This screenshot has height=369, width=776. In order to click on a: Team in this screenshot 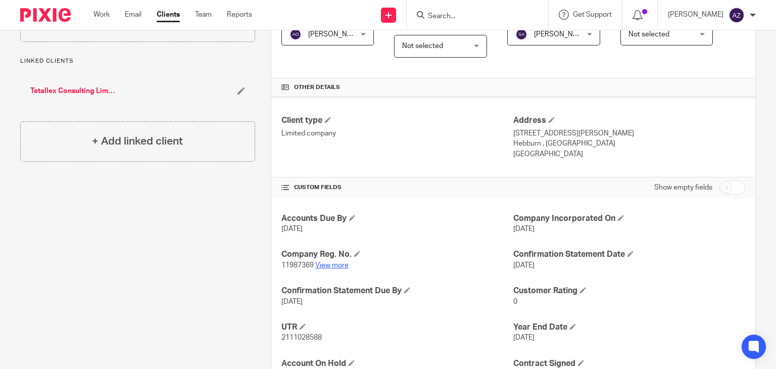, I will do `click(203, 15)`.